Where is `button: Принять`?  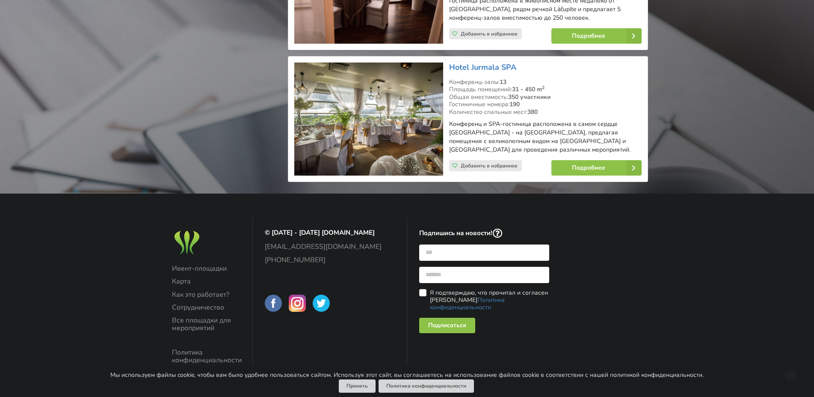
button: Принять is located at coordinates (357, 386).